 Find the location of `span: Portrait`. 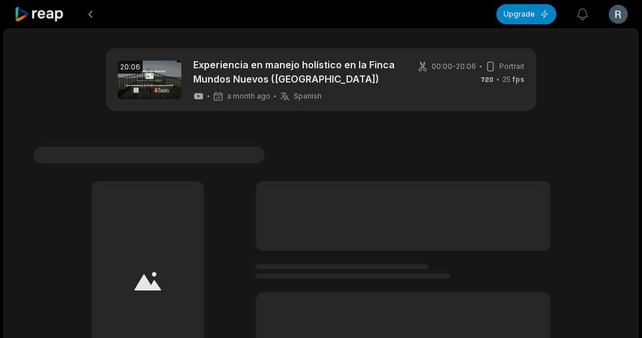

span: Portrait is located at coordinates (512, 67).